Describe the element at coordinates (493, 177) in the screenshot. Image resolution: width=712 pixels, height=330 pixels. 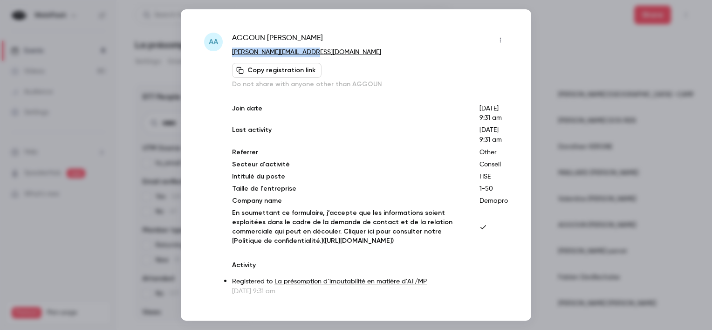
I see `p: HSE` at that location.